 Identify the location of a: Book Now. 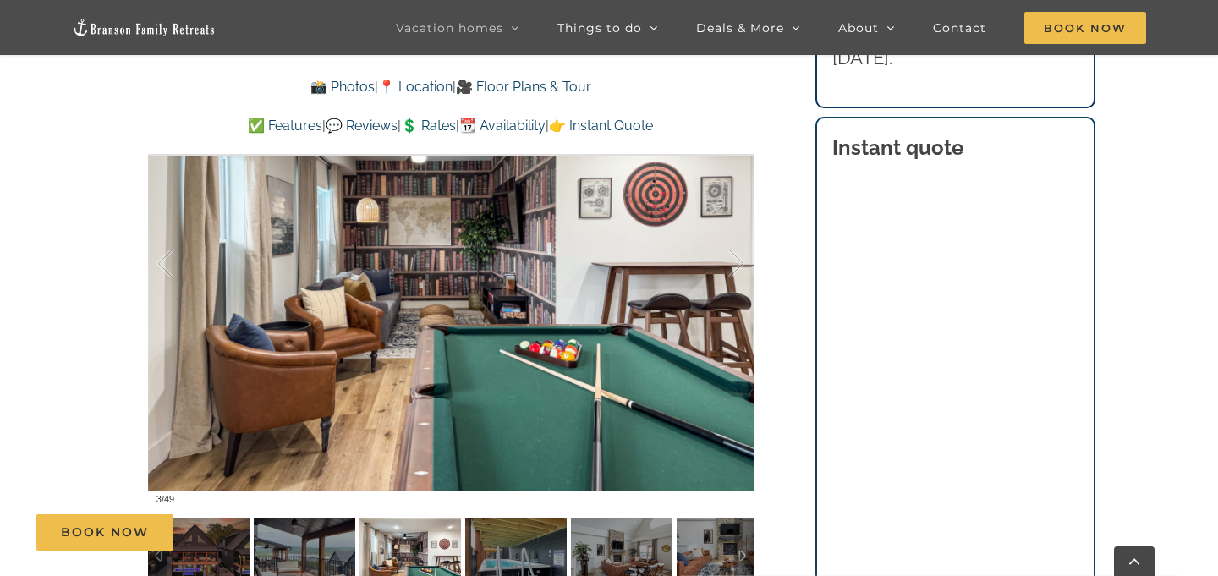
(105, 532).